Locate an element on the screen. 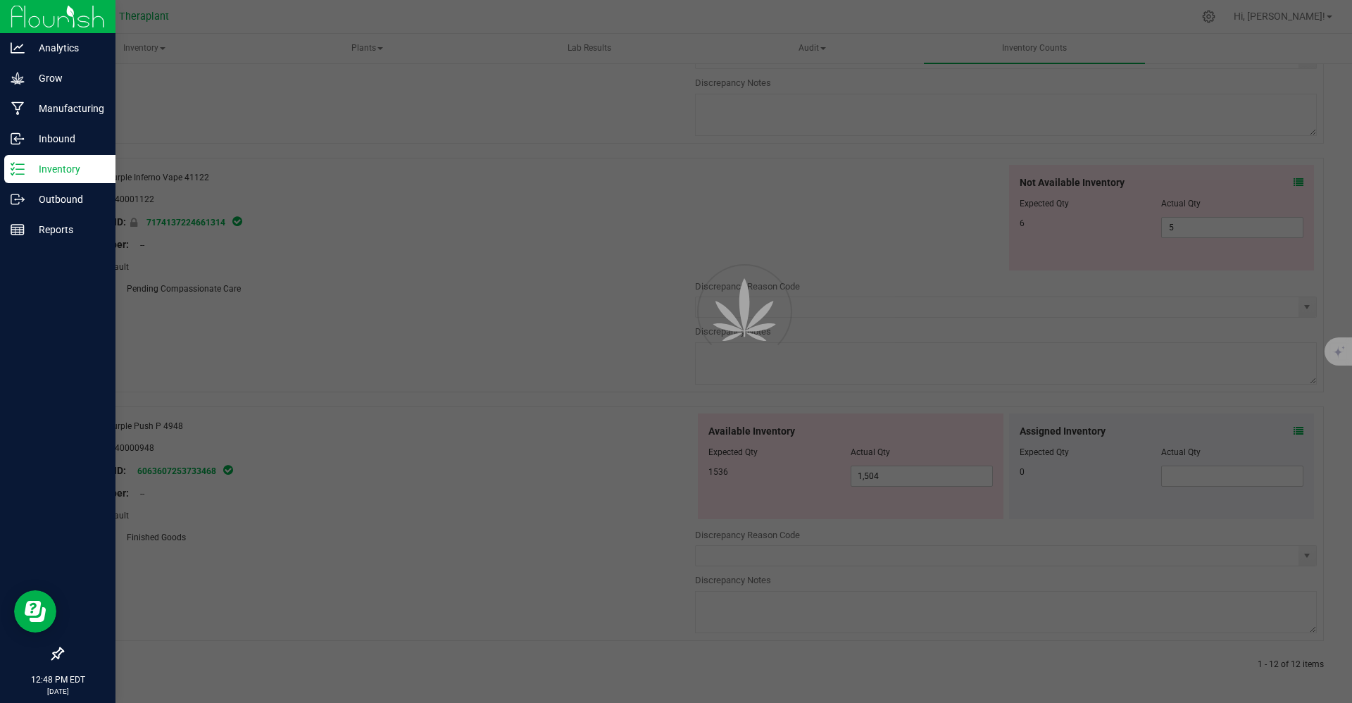 Image resolution: width=1352 pixels, height=703 pixels. p: Grow is located at coordinates (67, 78).